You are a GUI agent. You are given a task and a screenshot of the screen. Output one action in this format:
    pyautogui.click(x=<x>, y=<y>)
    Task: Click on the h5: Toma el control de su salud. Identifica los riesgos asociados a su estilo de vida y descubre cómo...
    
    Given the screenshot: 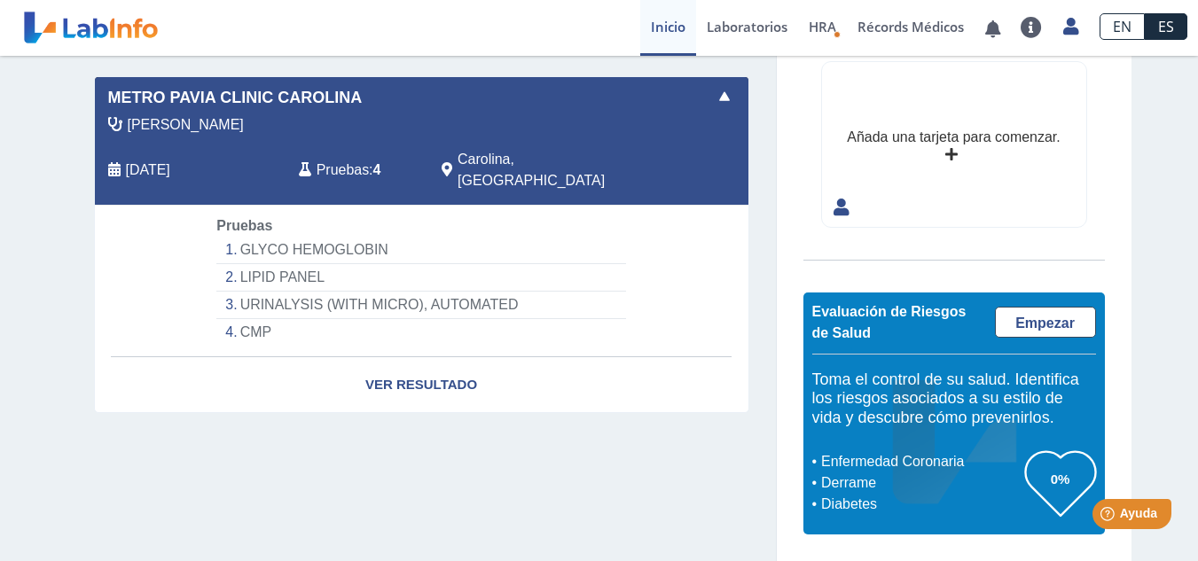 What is the action you would take?
    pyautogui.click(x=954, y=399)
    